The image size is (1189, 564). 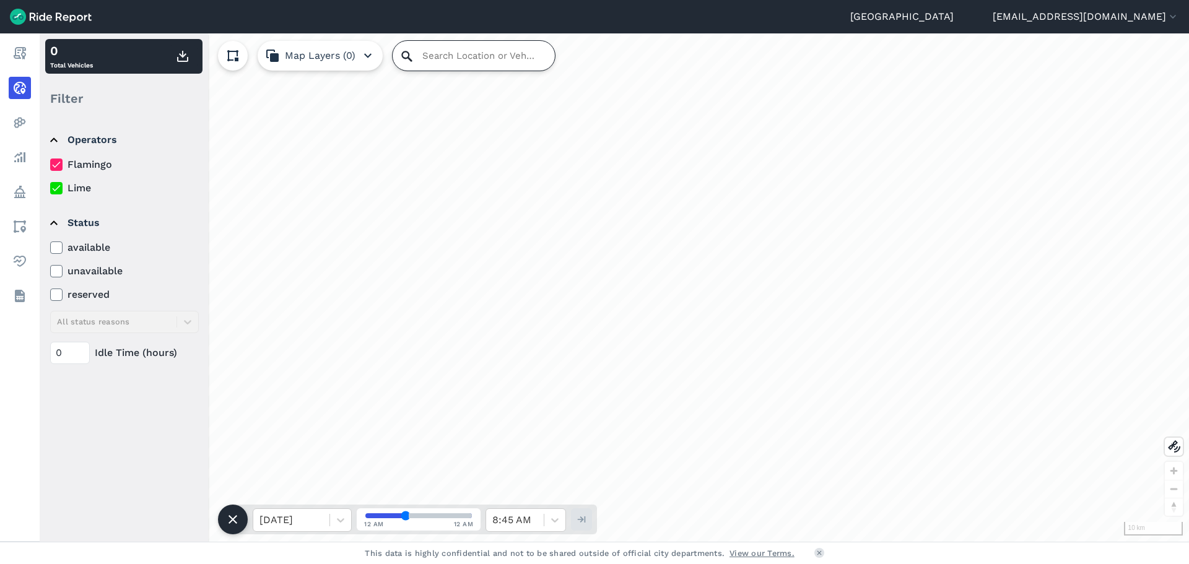 I want to click on a: Report, so click(x=20, y=53).